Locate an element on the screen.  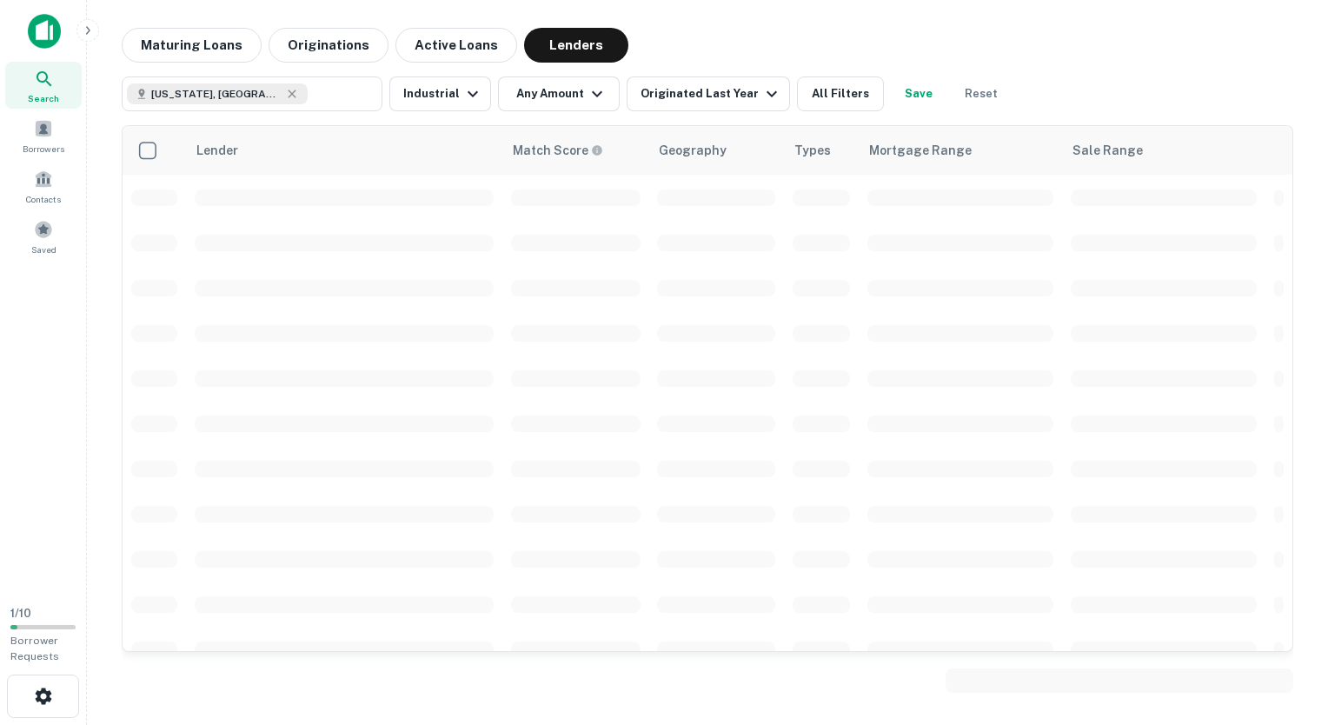
div: Contacts is located at coordinates (43, 186).